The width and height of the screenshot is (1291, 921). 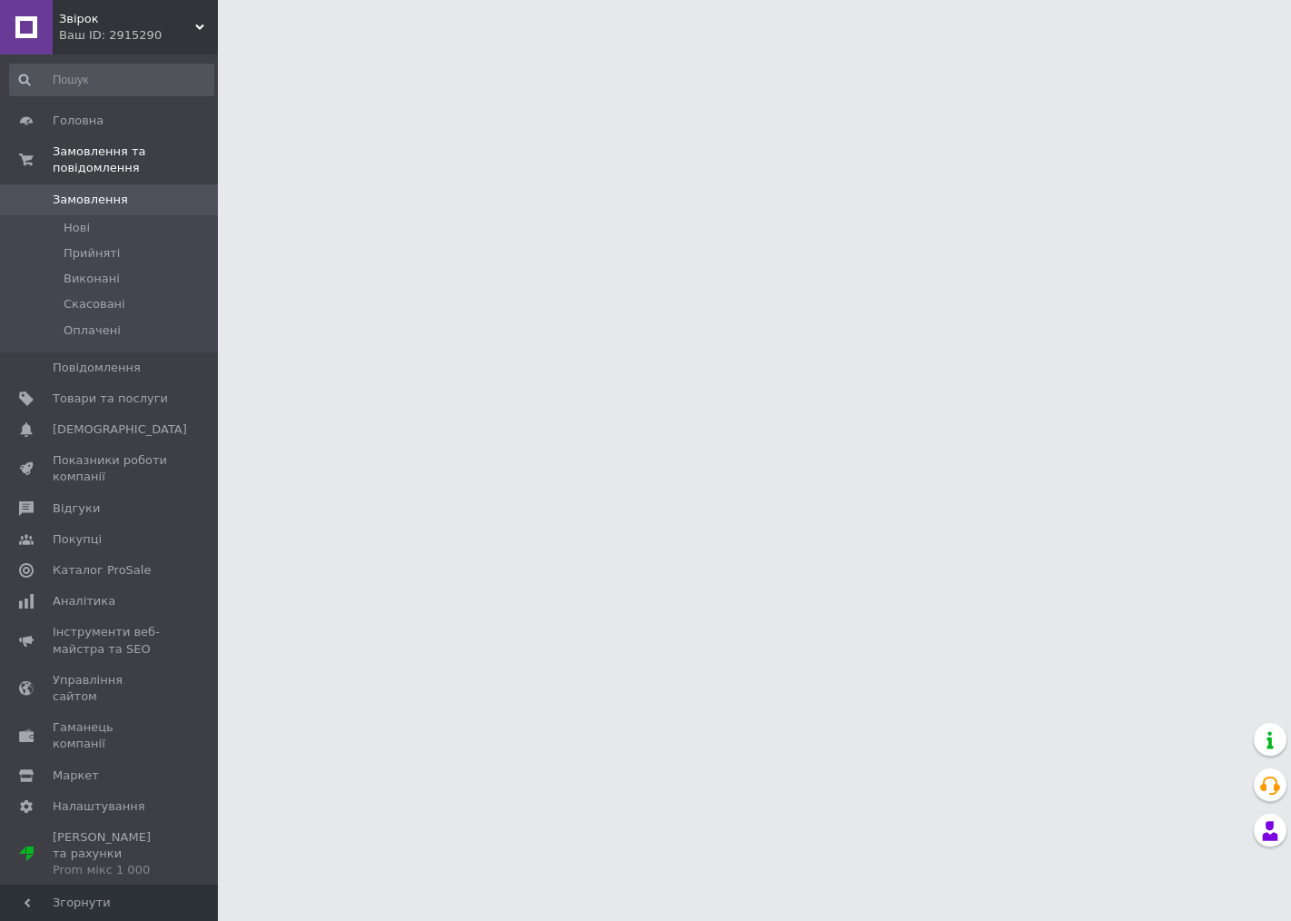 I want to click on span: Каталог ProSale, so click(x=102, y=570).